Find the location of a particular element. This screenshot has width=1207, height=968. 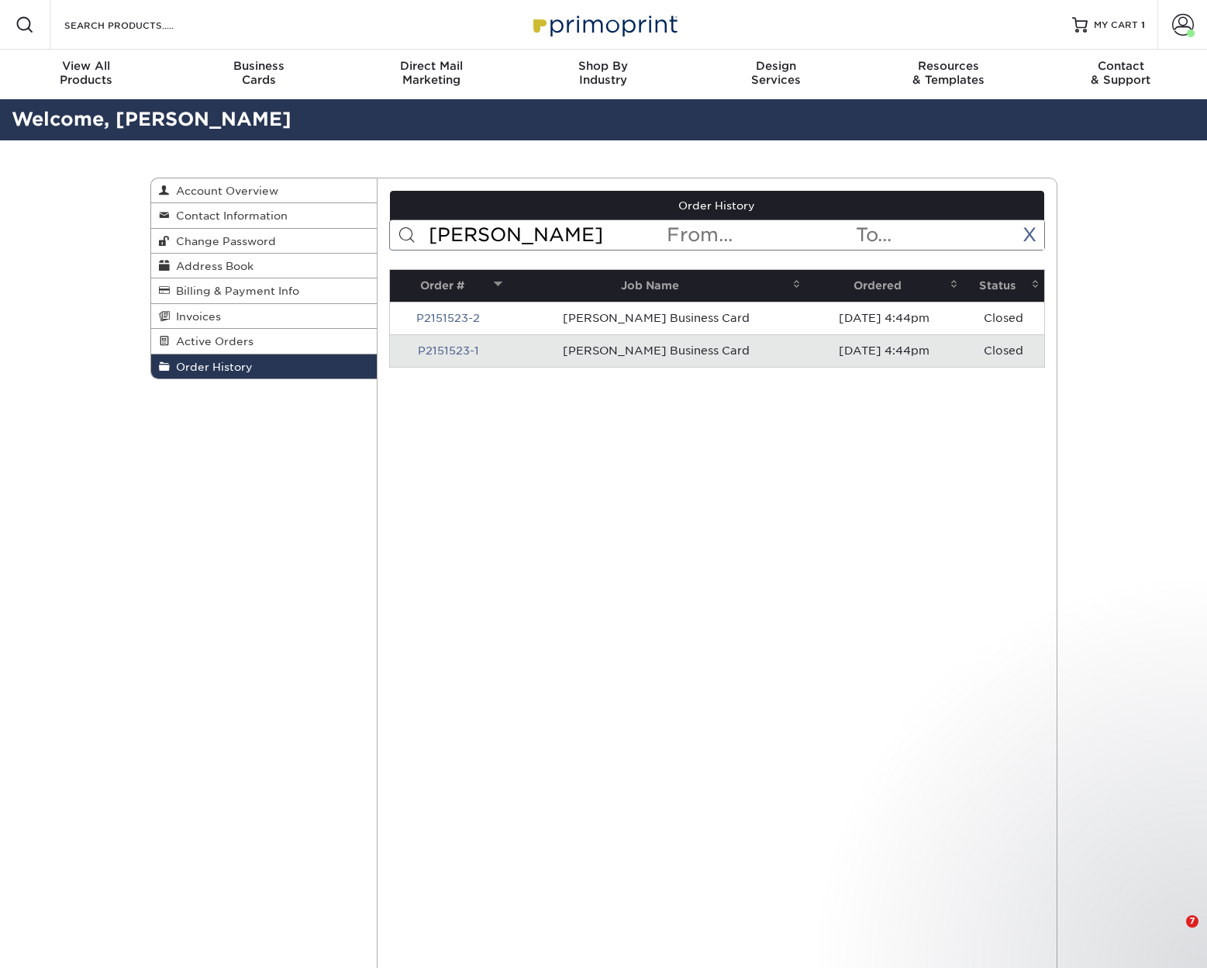

img: Primoprint is located at coordinates (604, 24).